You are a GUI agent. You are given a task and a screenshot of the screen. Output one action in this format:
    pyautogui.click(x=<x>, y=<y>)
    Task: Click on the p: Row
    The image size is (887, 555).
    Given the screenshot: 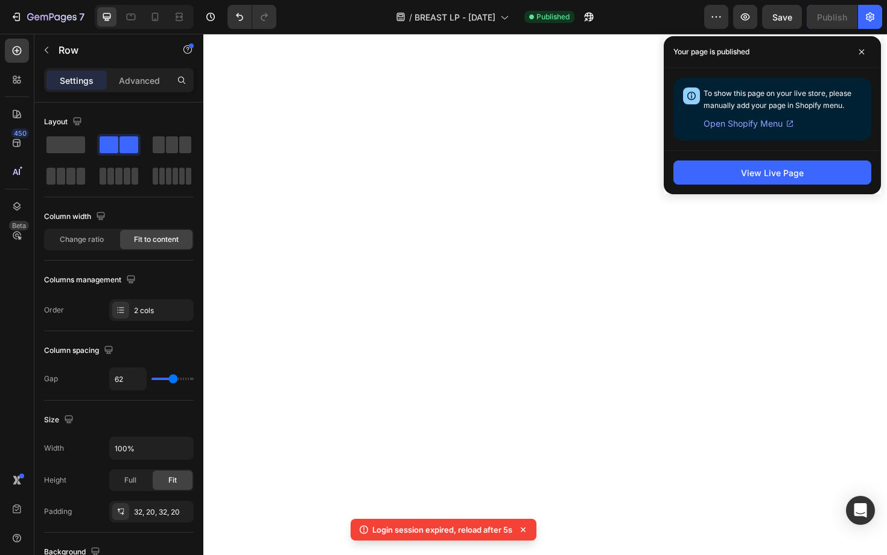 What is the action you would take?
    pyautogui.click(x=110, y=50)
    